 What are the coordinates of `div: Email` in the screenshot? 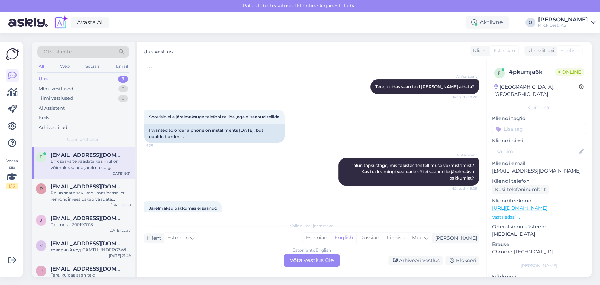 It's located at (122, 66).